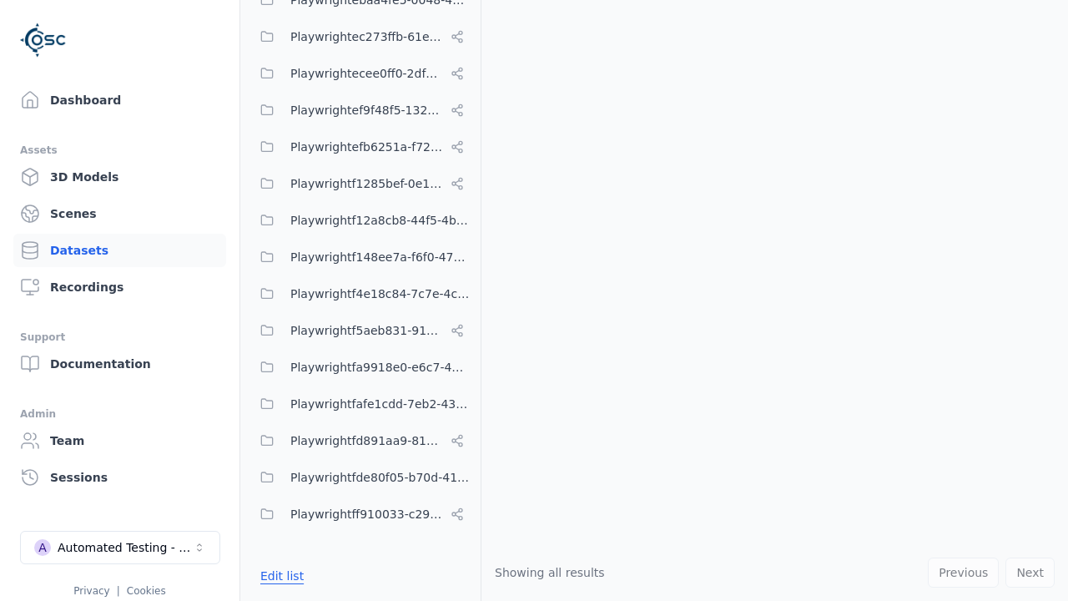 Image resolution: width=1068 pixels, height=601 pixels. Describe the element at coordinates (91, 591) in the screenshot. I see `a: Privacy` at that location.